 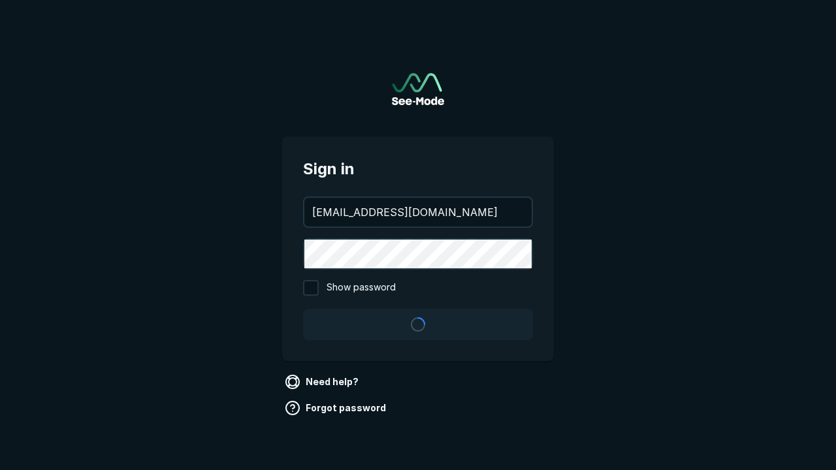 I want to click on a: Go to sign in, so click(x=418, y=89).